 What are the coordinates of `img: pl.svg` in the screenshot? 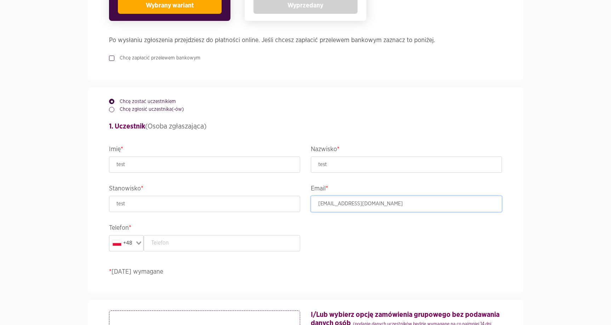 It's located at (117, 243).